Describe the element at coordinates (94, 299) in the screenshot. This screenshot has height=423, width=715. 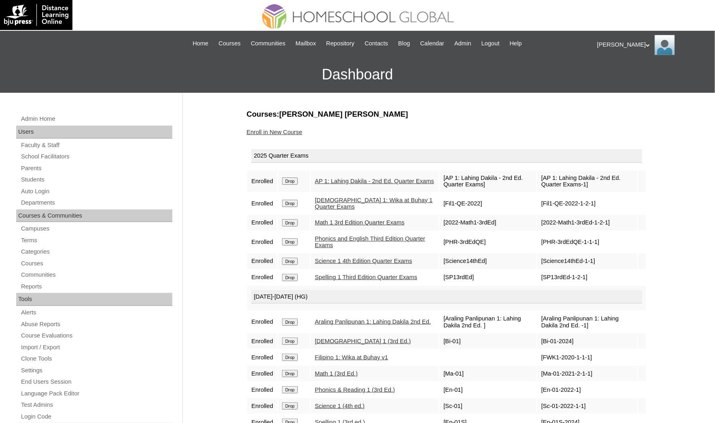
I see `div: Tools` at that location.